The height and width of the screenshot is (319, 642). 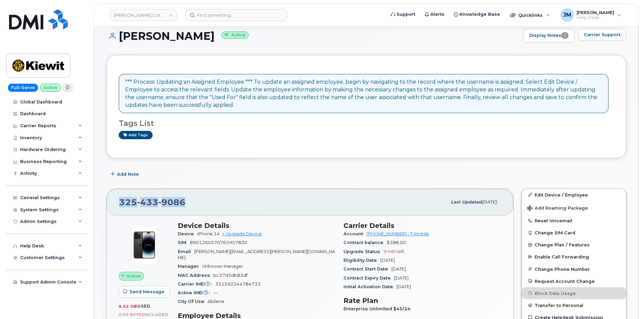 I want to click on h3: Rate Plan, so click(x=422, y=301).